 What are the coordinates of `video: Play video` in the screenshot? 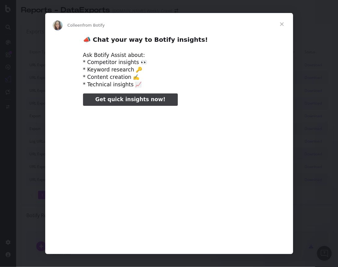 It's located at (169, 176).